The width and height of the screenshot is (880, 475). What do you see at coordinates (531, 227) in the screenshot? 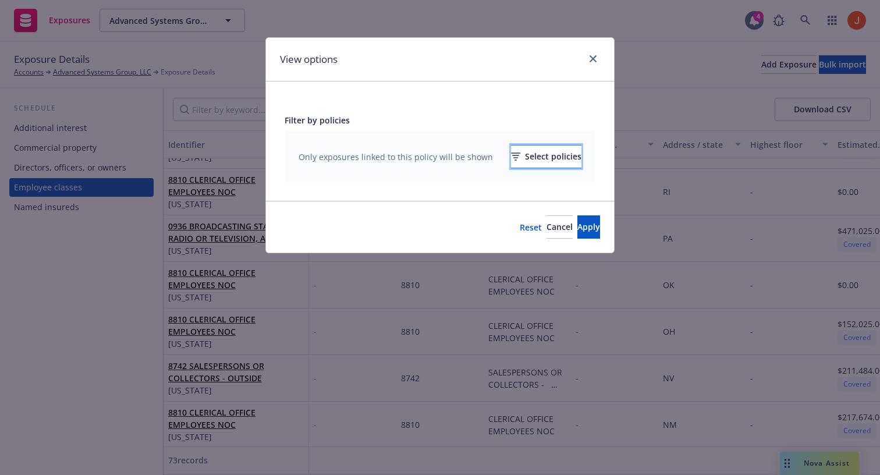
I see `a: Reset` at bounding box center [531, 227].